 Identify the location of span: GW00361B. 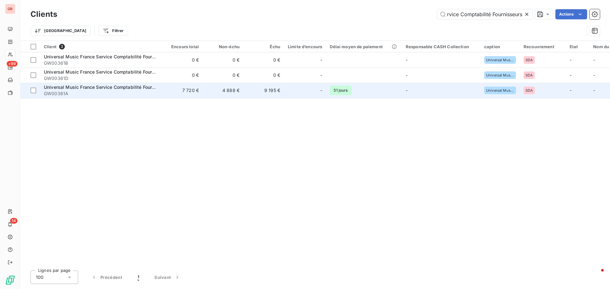
(101, 63).